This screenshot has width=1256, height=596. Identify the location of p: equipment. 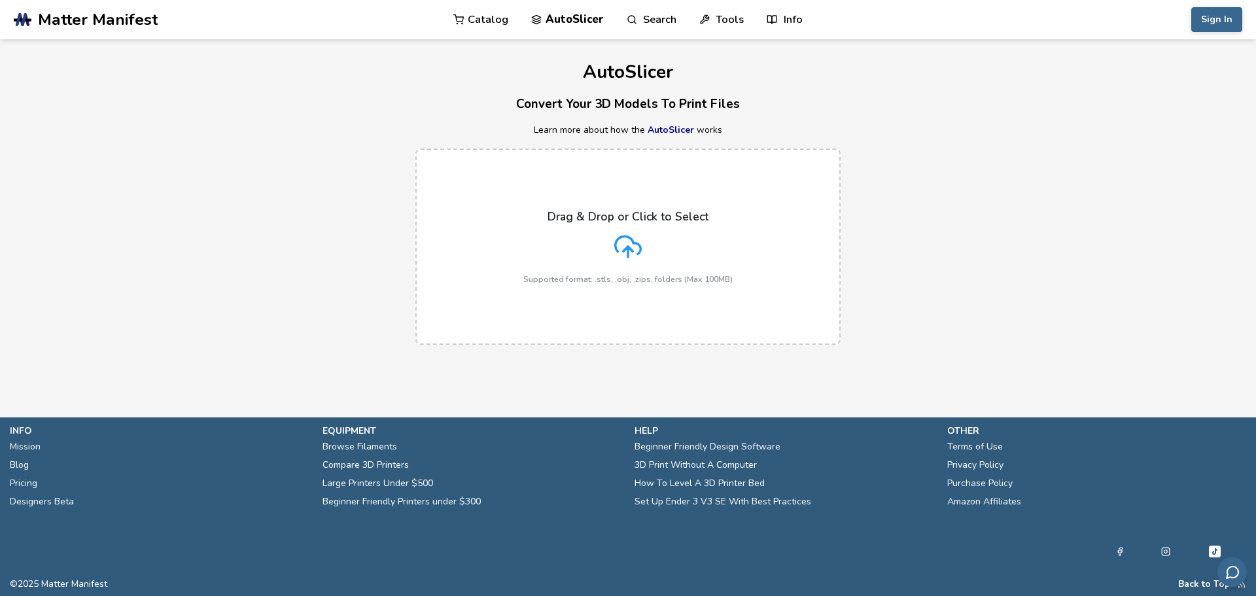
(472, 431).